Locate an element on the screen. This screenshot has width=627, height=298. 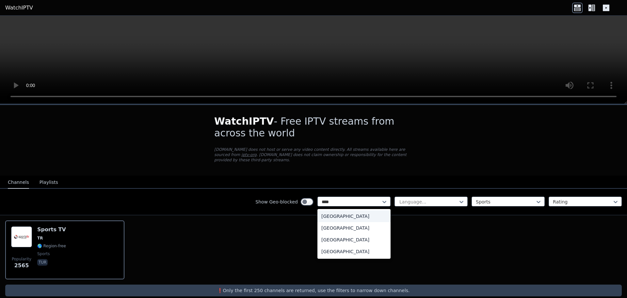
span: TR is located at coordinates (40, 238).